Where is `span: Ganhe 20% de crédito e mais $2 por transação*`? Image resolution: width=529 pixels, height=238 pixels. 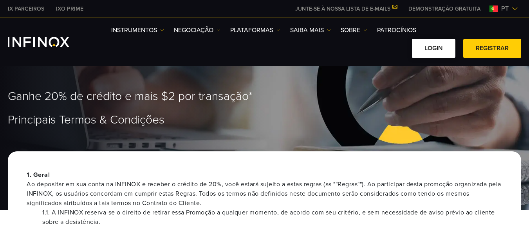 span: Ganhe 20% de crédito e mais $2 por transação* is located at coordinates (130, 96).